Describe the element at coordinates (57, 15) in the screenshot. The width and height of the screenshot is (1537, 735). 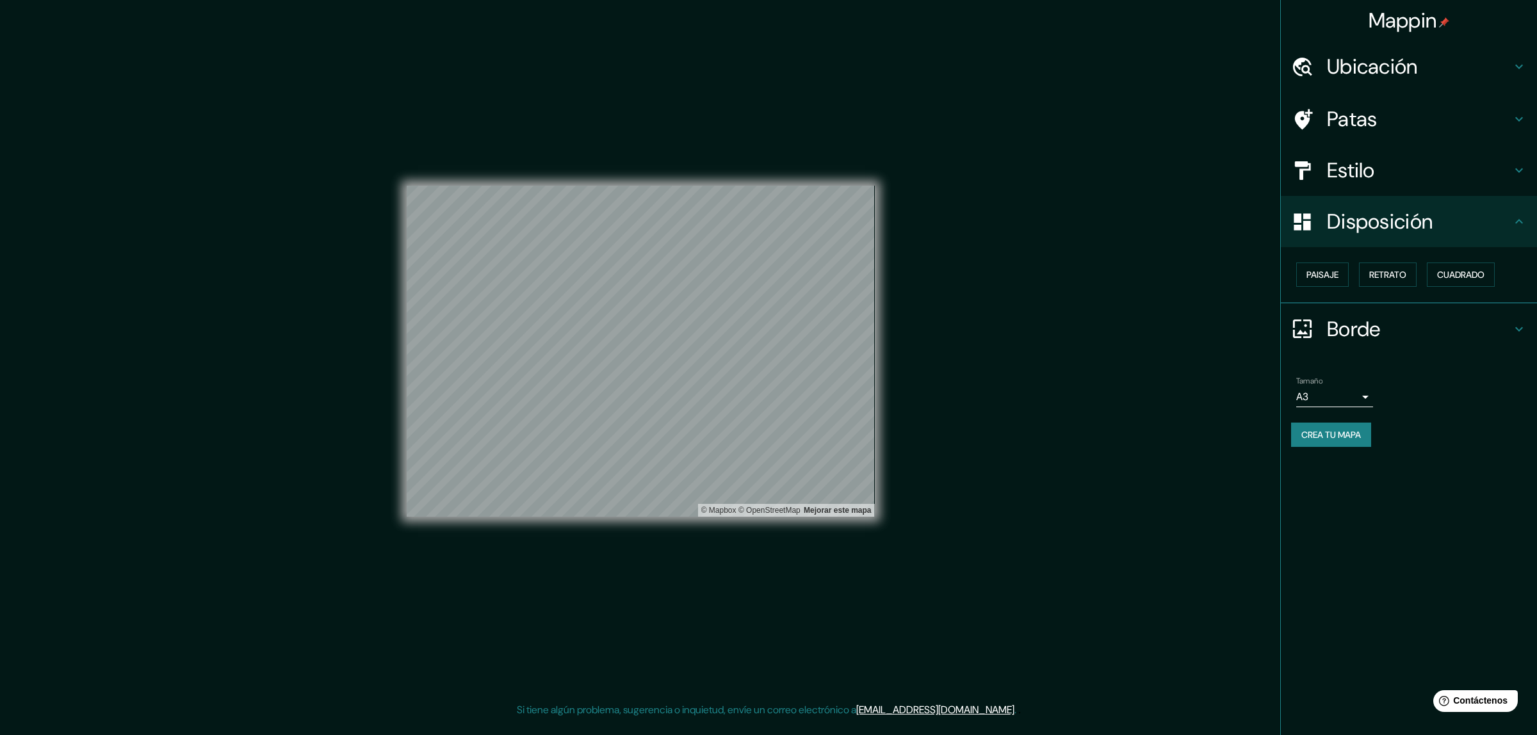
I see `font: Contáctenos` at that location.